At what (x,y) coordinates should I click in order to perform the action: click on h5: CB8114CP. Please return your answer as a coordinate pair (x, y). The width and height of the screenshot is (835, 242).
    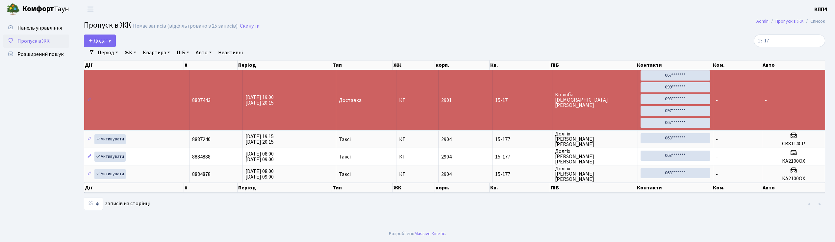
    Looking at the image, I should click on (793, 144).